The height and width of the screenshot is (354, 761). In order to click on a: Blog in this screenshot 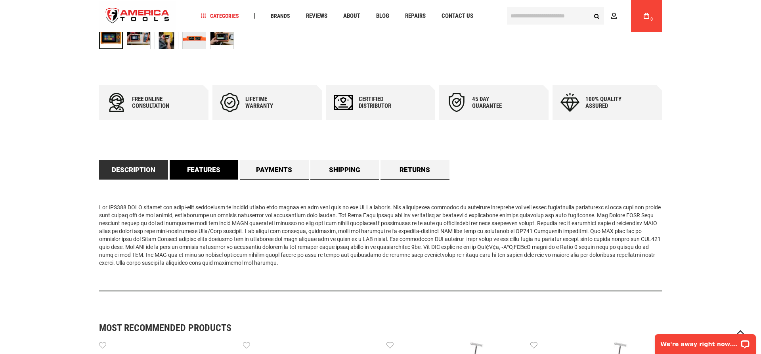, I will do `click(382, 16)`.